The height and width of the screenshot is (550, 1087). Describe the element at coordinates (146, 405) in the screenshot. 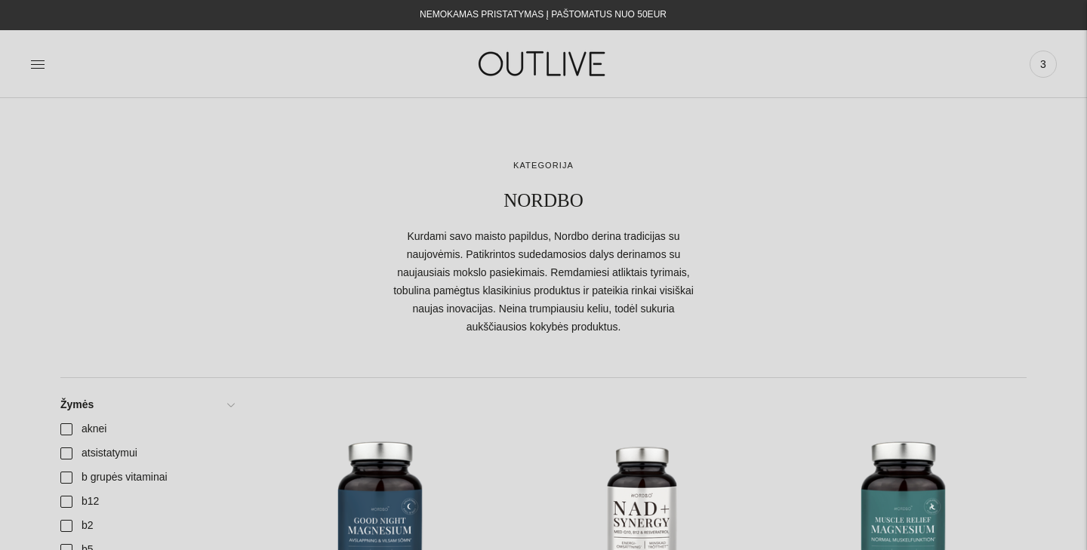

I see `a: Žymės` at that location.